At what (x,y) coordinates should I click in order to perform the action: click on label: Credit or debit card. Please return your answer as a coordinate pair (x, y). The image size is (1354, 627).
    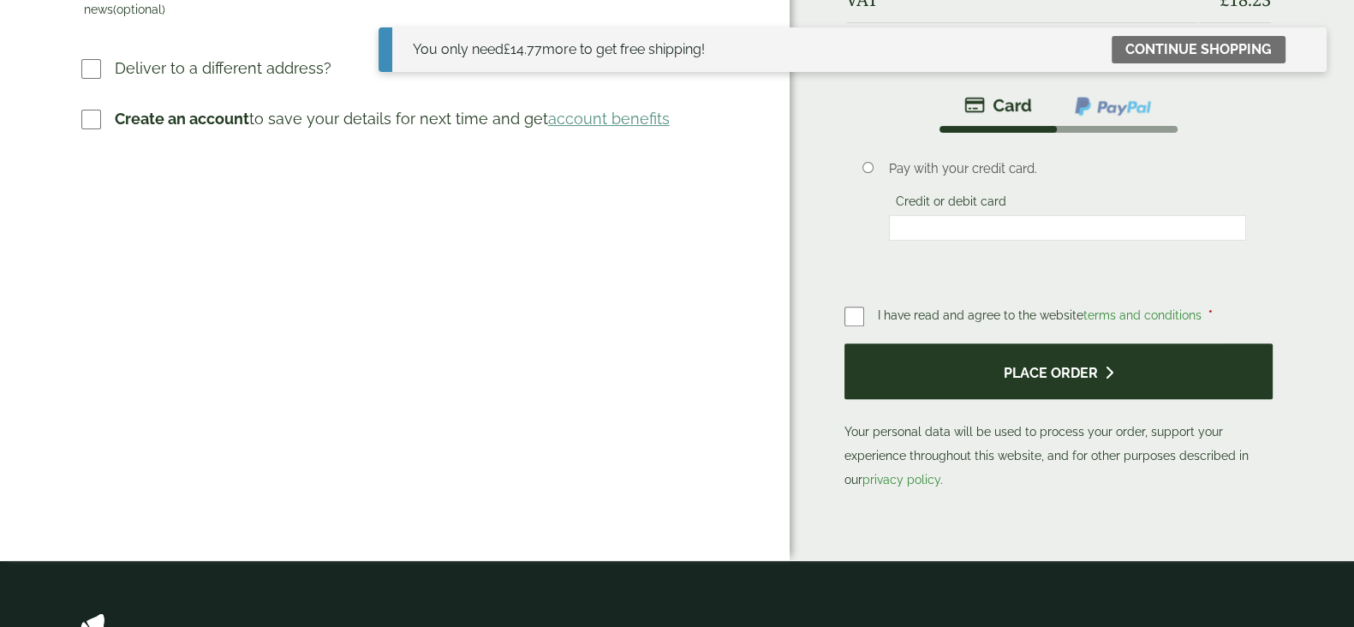
    Looking at the image, I should click on (950, 204).